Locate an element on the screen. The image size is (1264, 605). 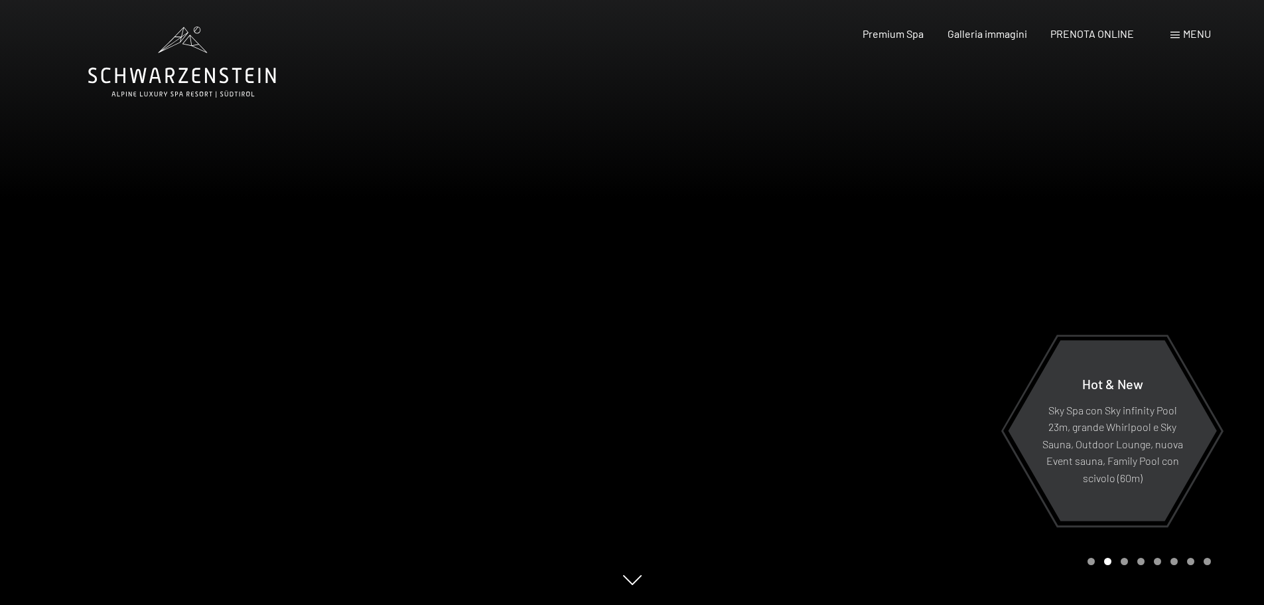
div: Carousel Page 6 is located at coordinates (1174, 561).